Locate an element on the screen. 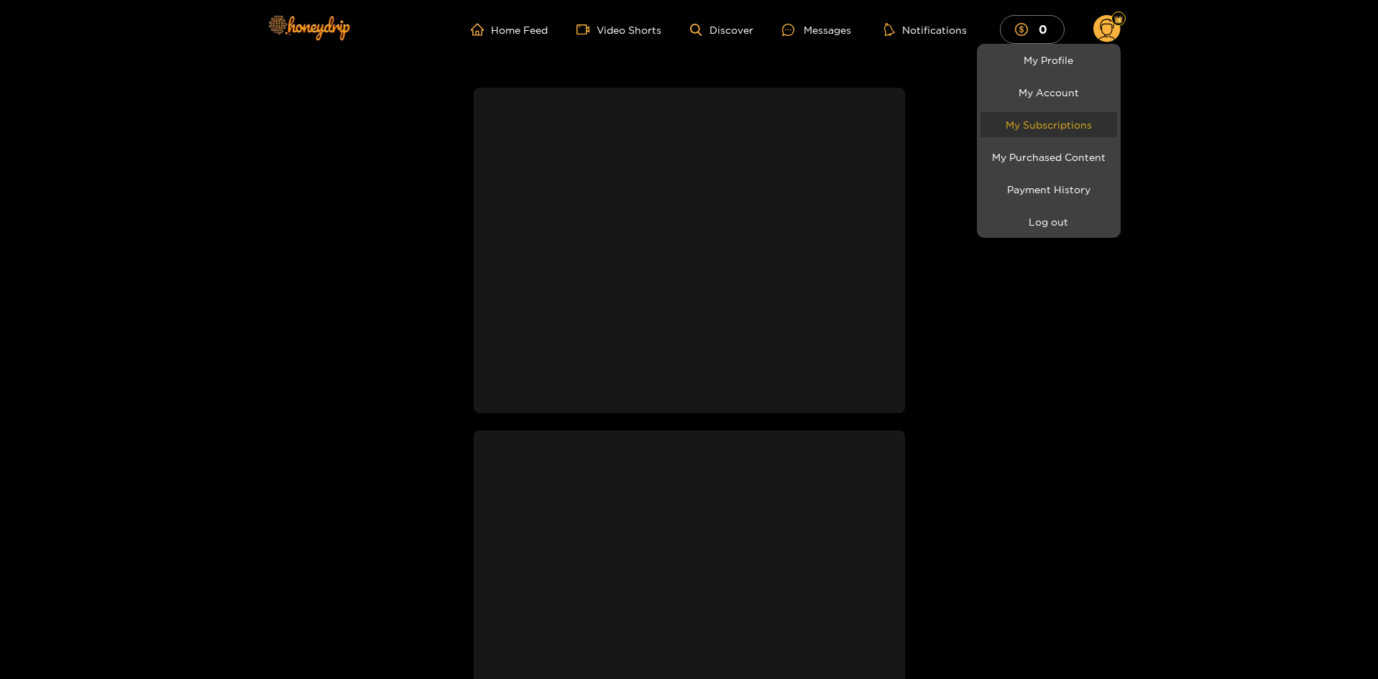 The image size is (1378, 679). a: Payment History is located at coordinates (1049, 189).